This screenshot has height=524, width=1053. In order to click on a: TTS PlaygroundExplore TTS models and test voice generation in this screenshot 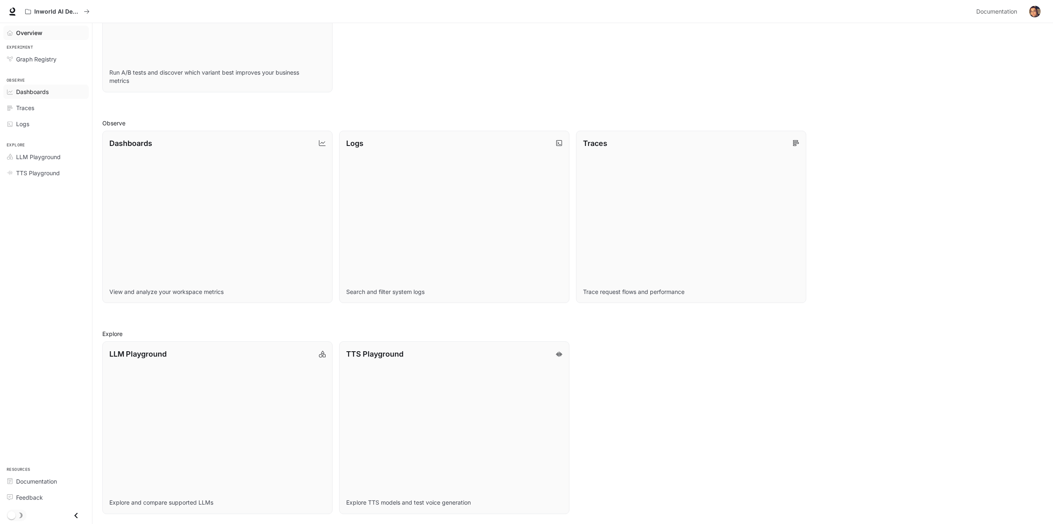, I will do `click(454, 428)`.